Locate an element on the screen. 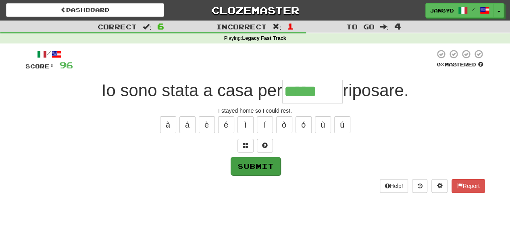 This screenshot has height=225, width=510. a: JanSyd / is located at coordinates (460, 10).